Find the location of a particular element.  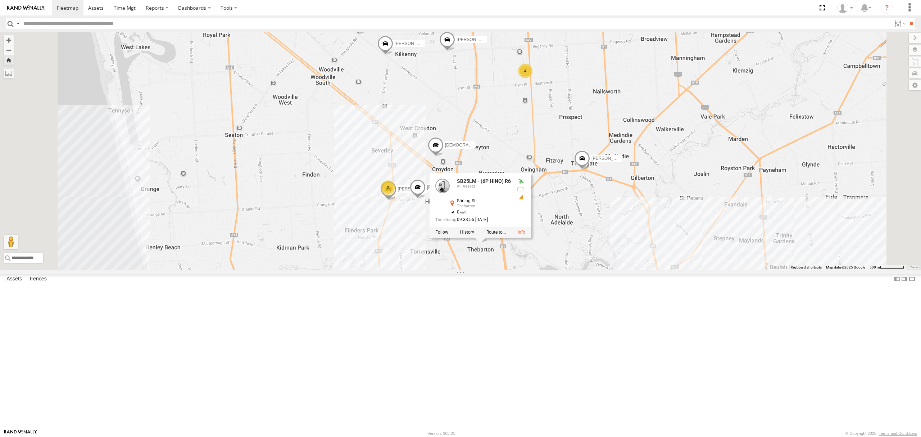

label: Fences is located at coordinates (38, 279).